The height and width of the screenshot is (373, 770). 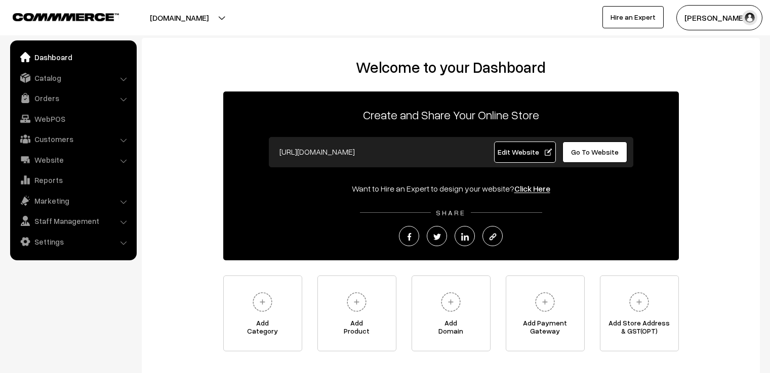 What do you see at coordinates (639, 314) in the screenshot?
I see `a: Add Store Address& GST(OPT)` at bounding box center [639, 314].